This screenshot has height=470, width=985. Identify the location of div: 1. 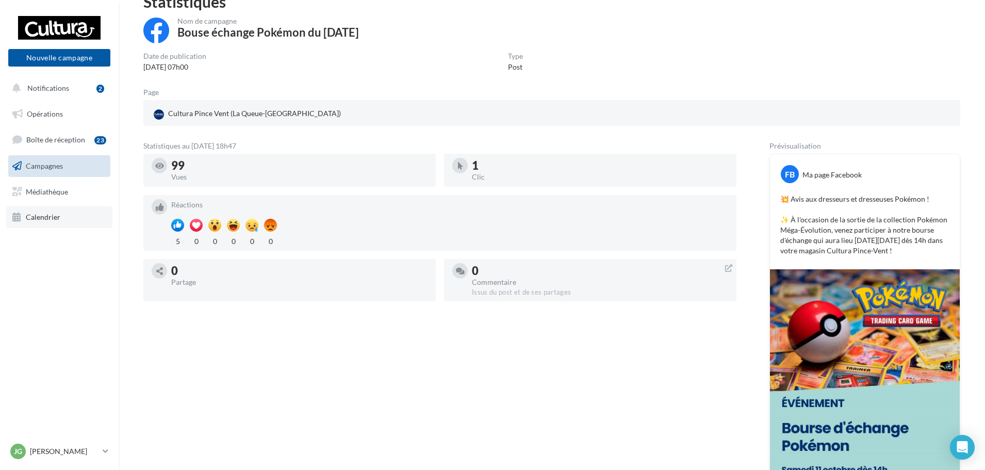
(599, 165).